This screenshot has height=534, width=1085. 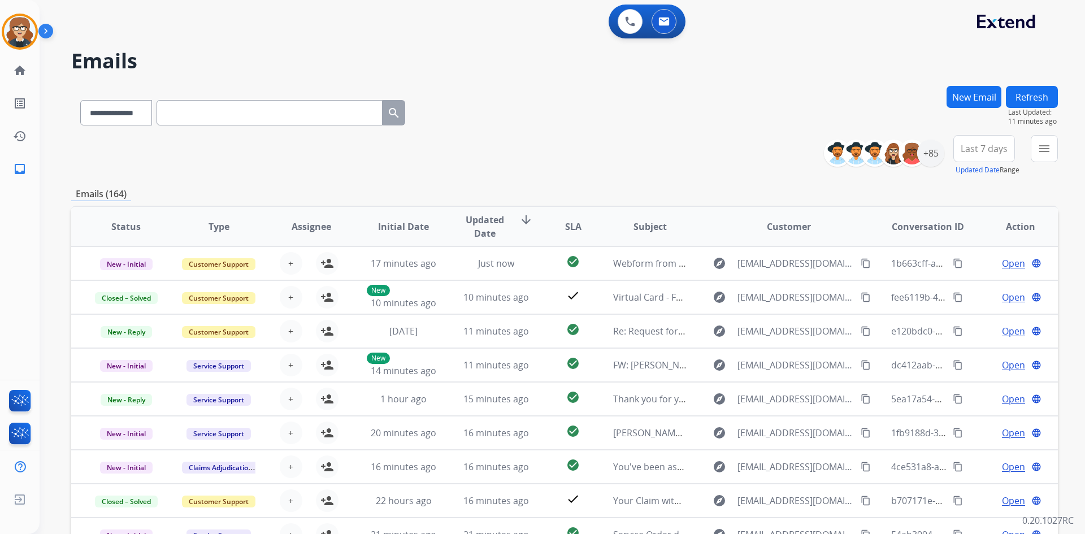 What do you see at coordinates (220, 468) in the screenshot?
I see `span: Claims Adjudication` at bounding box center [220, 468].